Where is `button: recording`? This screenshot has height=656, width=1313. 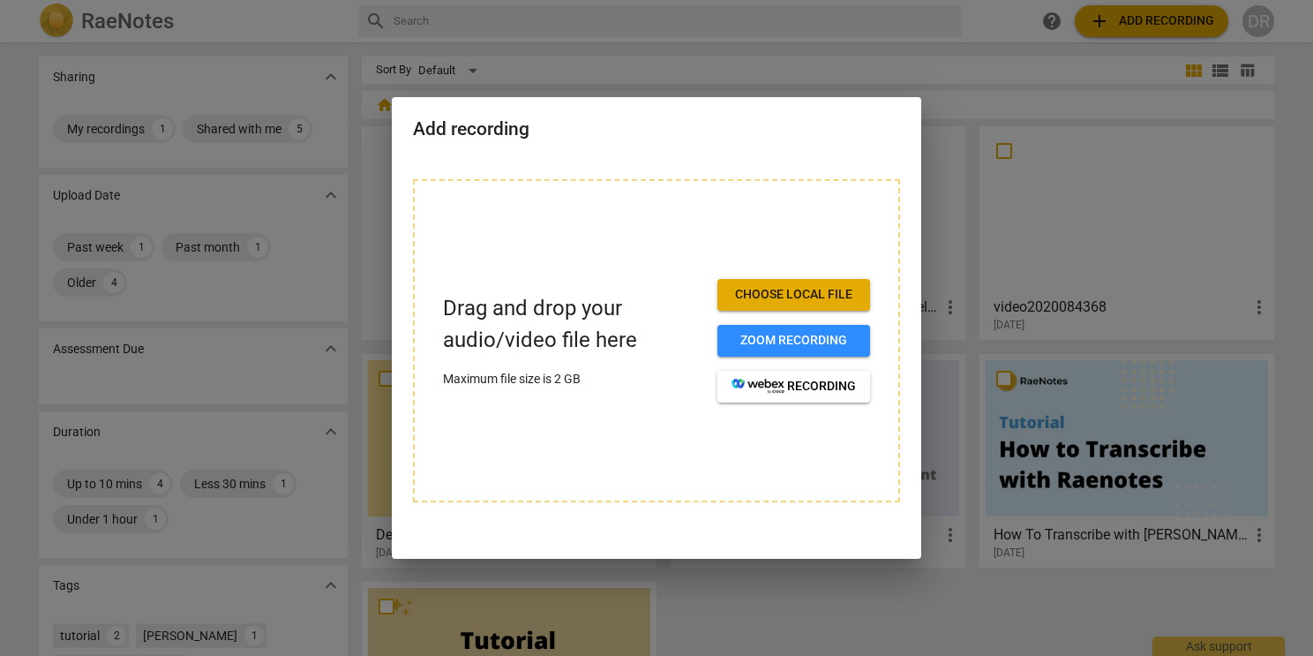 button: recording is located at coordinates (793, 386).